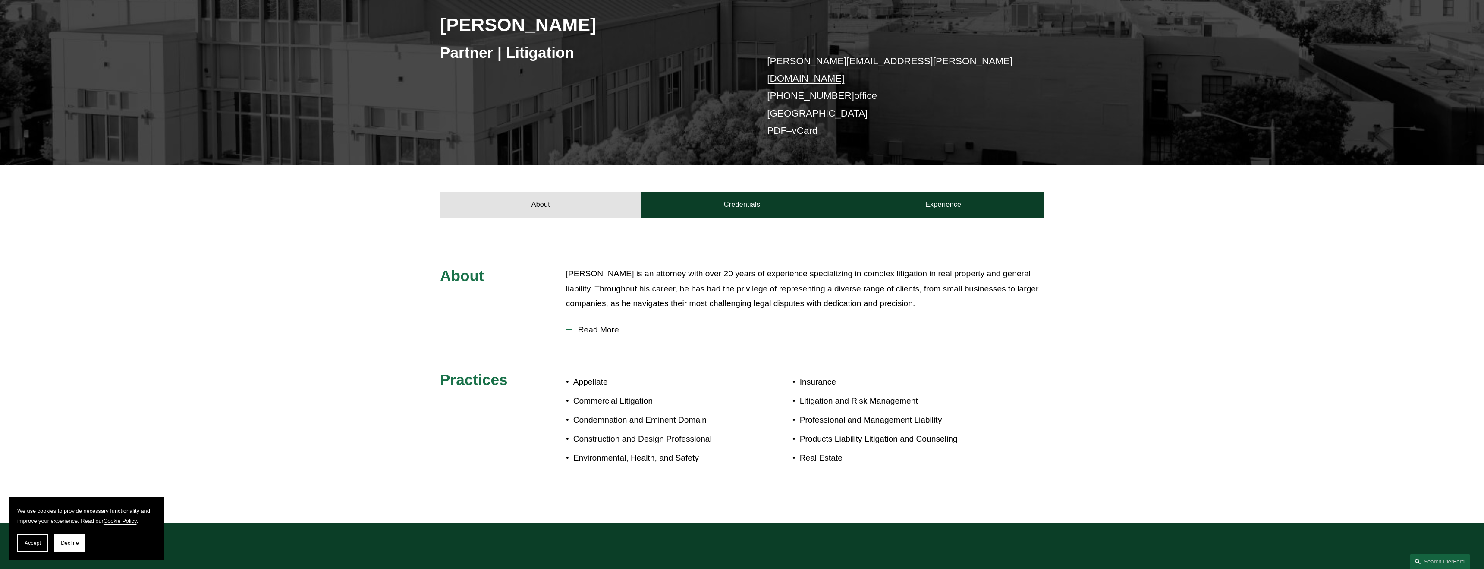 The height and width of the screenshot is (569, 1484). What do you see at coordinates (897, 420) in the screenshot?
I see `p: Professional and Management Liability` at bounding box center [897, 420].